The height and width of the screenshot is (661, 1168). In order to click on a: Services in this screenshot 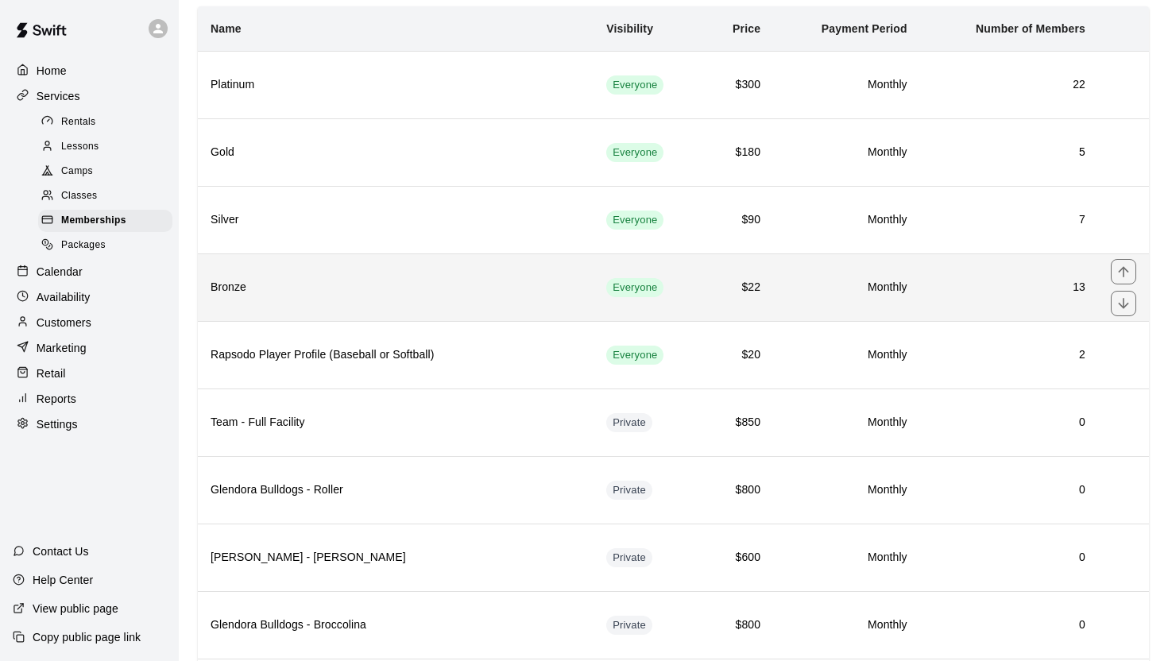, I will do `click(89, 96)`.